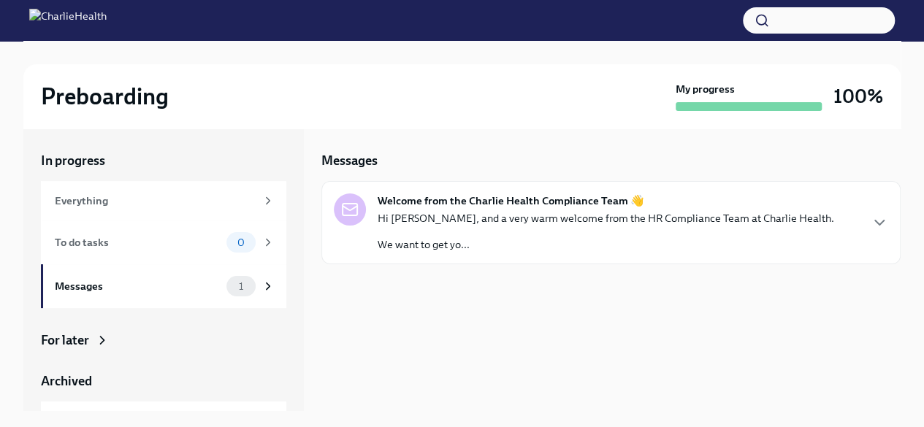  I want to click on div: To do tasks, so click(137, 242).